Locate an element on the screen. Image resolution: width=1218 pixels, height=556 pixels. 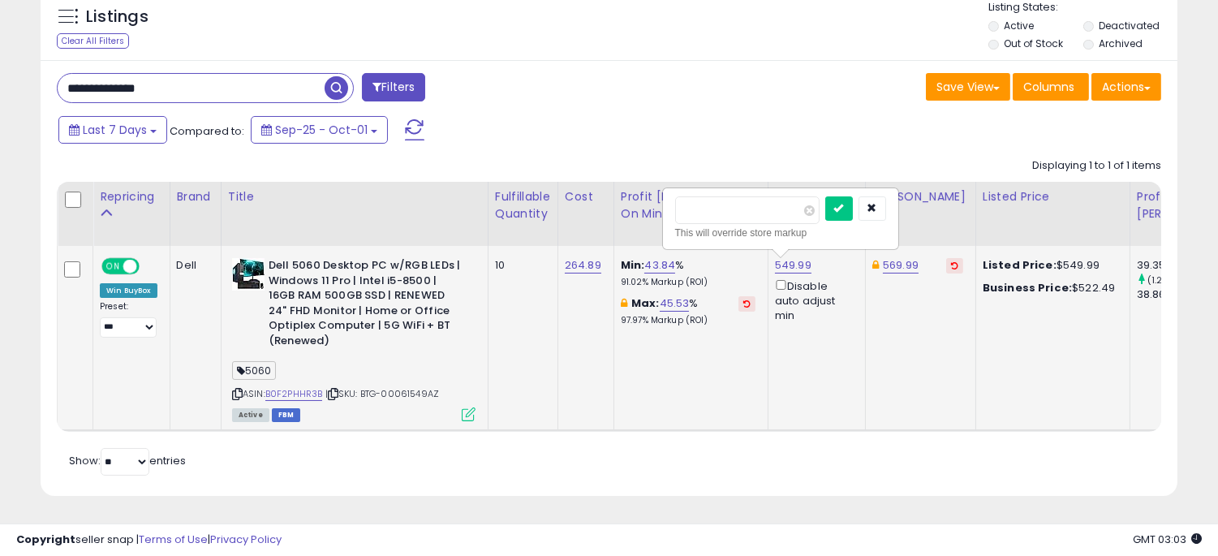
a: 569.99 is located at coordinates (901, 265).